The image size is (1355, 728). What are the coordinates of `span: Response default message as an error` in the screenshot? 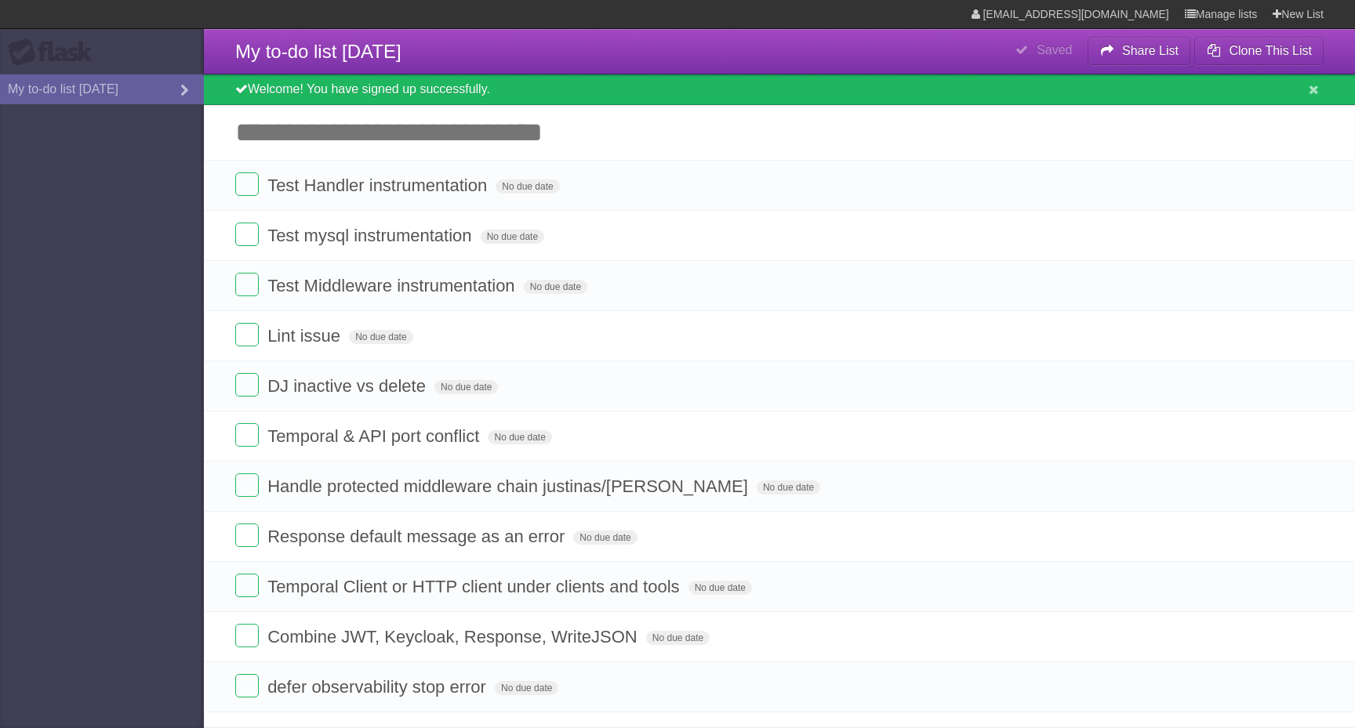 It's located at (418, 536).